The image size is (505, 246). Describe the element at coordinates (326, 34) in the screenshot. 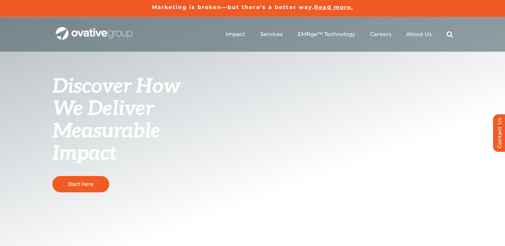

I see `span: EMRge™ Technology` at that location.